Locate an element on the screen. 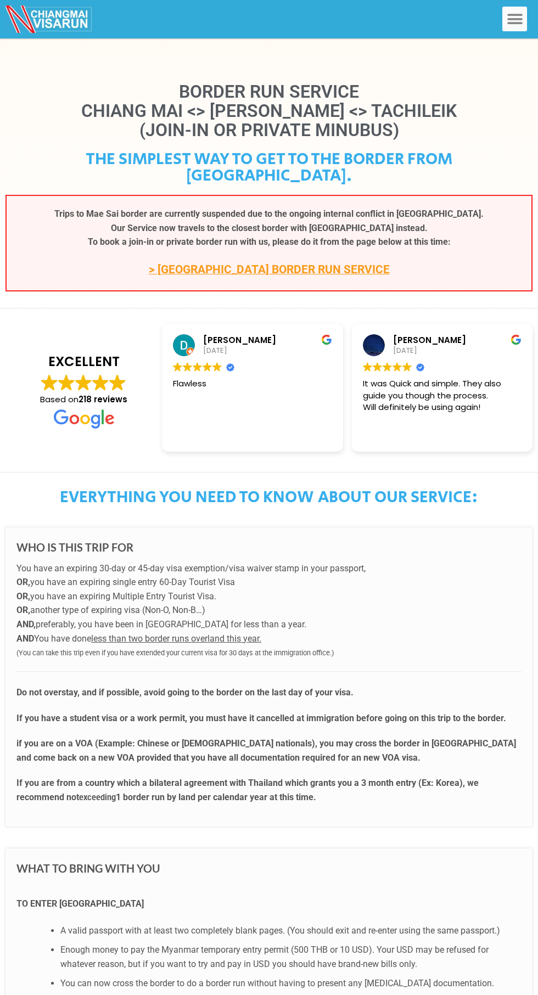 This screenshot has width=538, height=995. b: If you are from a country which a bilateral agreement with Thailand which grants you a 3 month en... is located at coordinates (248, 790).